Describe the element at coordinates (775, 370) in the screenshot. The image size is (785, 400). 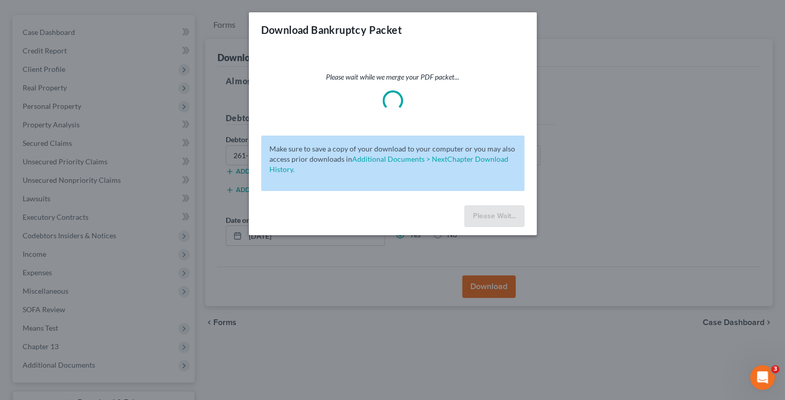
I see `span: 3` at that location.